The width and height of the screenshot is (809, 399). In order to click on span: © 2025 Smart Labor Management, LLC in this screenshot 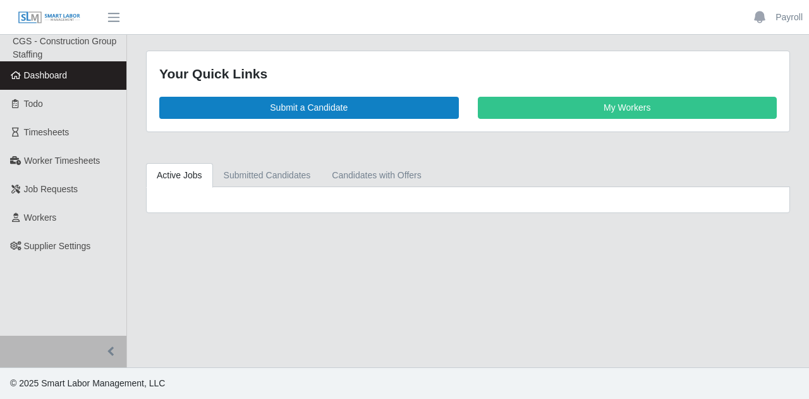, I will do `click(87, 383)`.